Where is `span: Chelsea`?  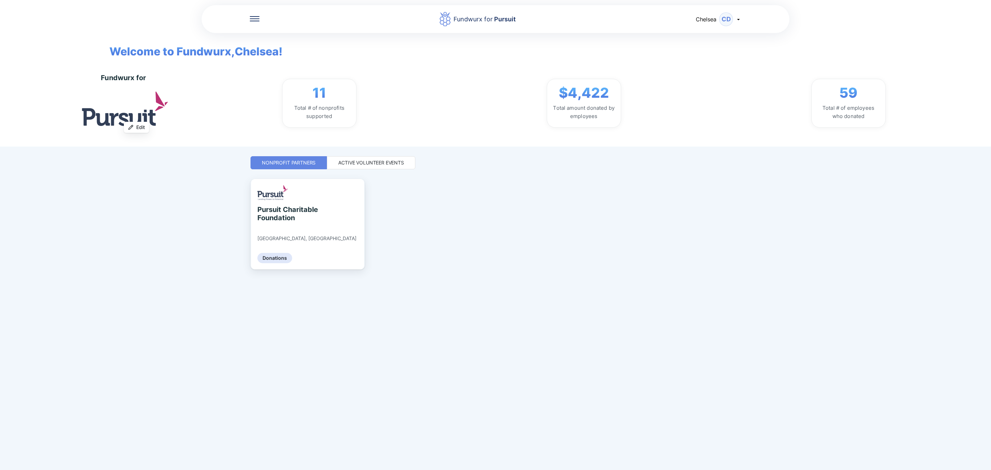
span: Chelsea is located at coordinates (706, 19).